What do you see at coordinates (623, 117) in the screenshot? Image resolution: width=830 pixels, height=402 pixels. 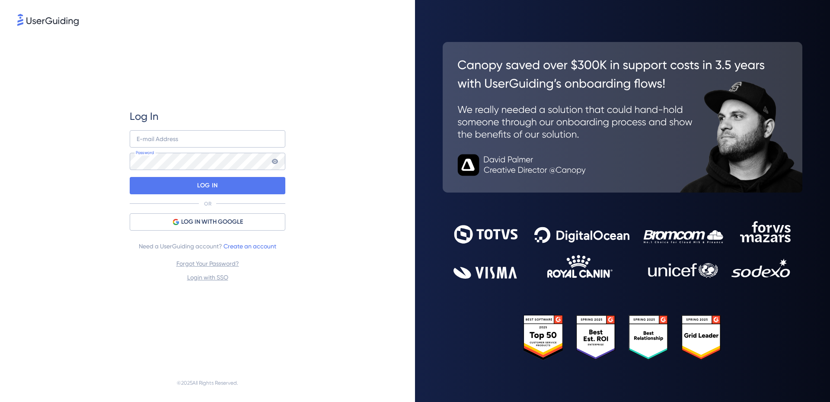 I see `img: 26c0aa7c25a843aed4baddd2b5e0fa68.svg` at bounding box center [623, 117].